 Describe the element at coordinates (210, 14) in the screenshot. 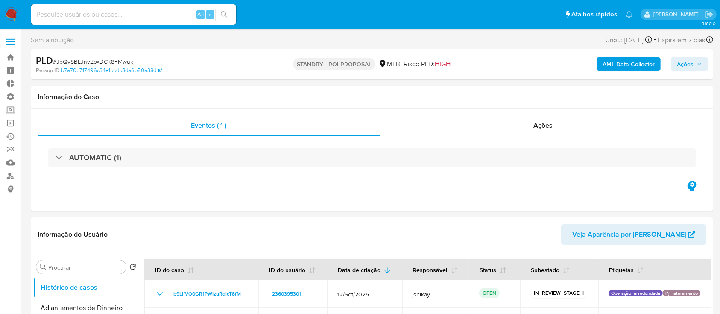

I see `span: s` at that location.